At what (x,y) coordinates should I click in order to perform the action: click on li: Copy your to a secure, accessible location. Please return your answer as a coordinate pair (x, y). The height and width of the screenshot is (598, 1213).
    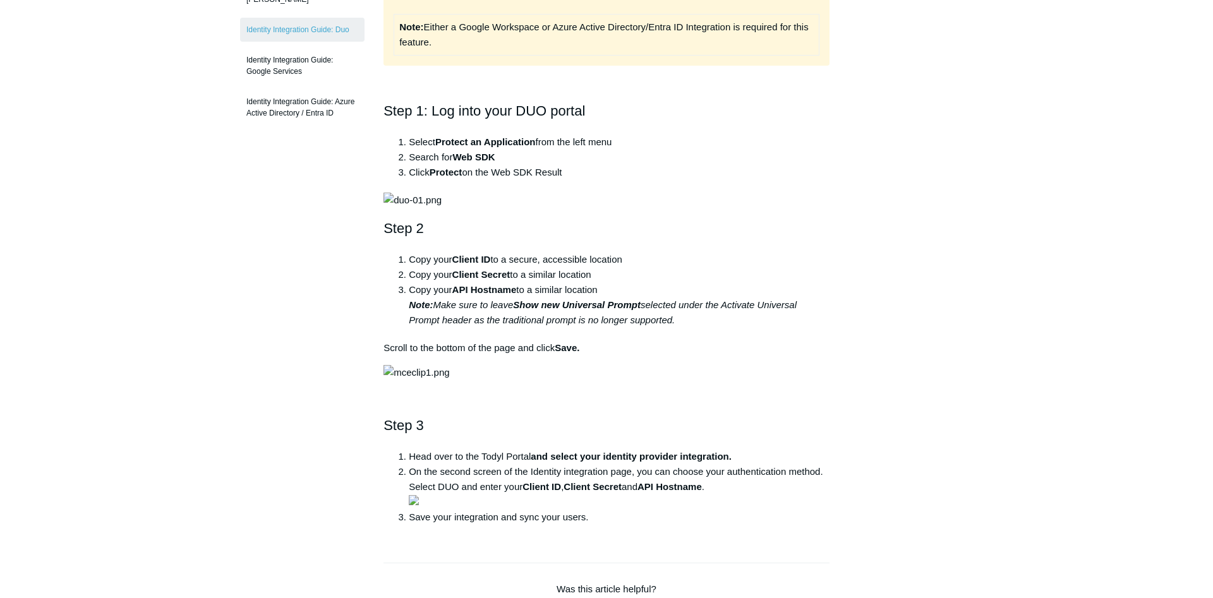
    Looking at the image, I should click on (619, 260).